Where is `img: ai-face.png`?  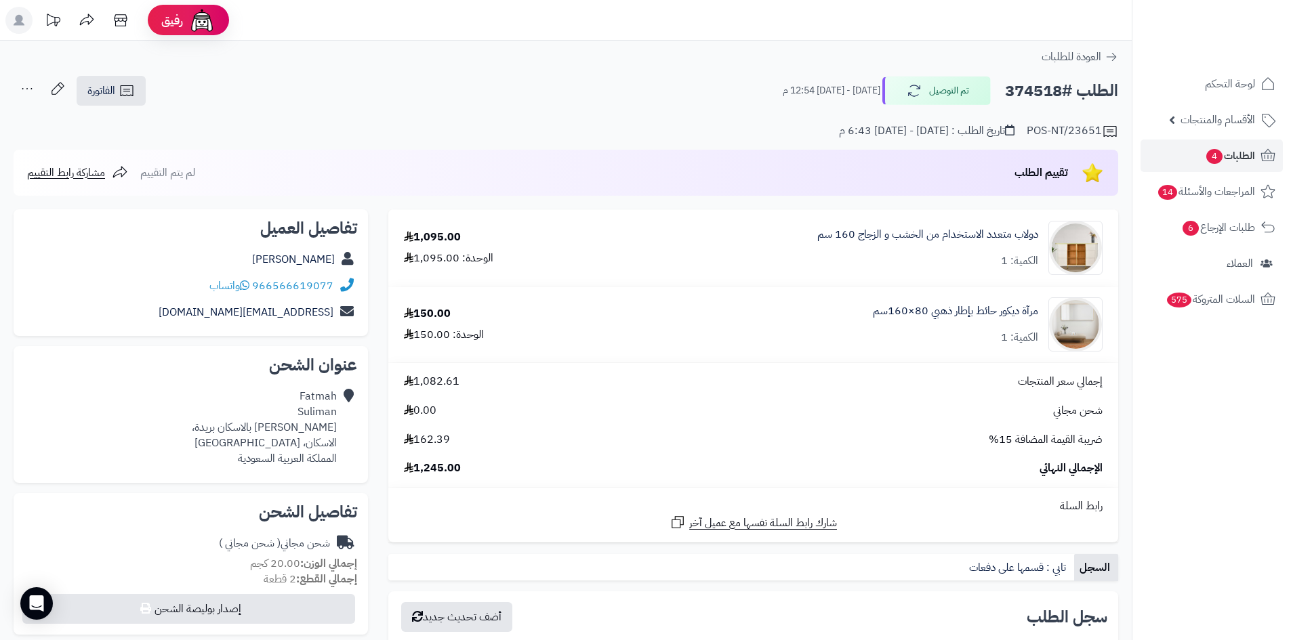
img: ai-face.png is located at coordinates (202, 20).